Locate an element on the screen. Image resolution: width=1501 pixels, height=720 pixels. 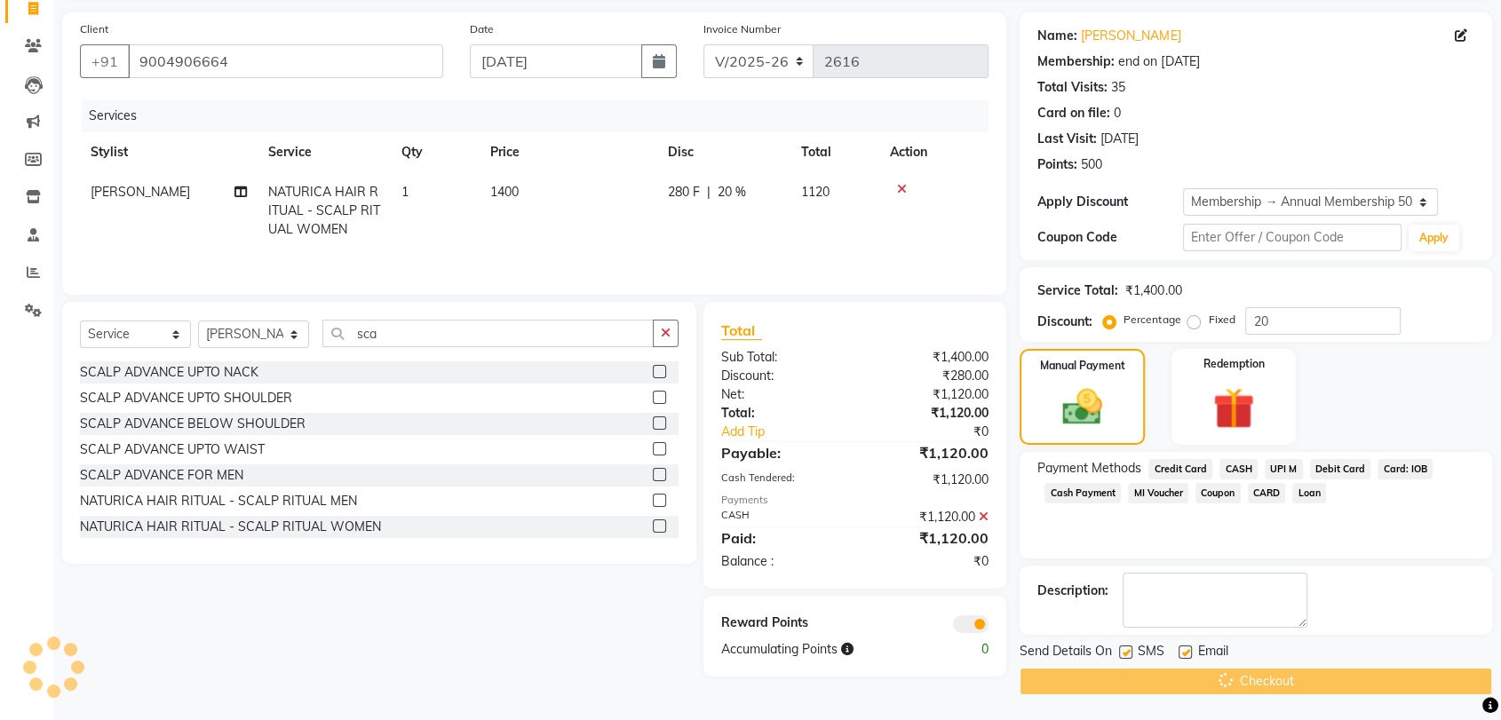
span: 20 % is located at coordinates (732, 192).